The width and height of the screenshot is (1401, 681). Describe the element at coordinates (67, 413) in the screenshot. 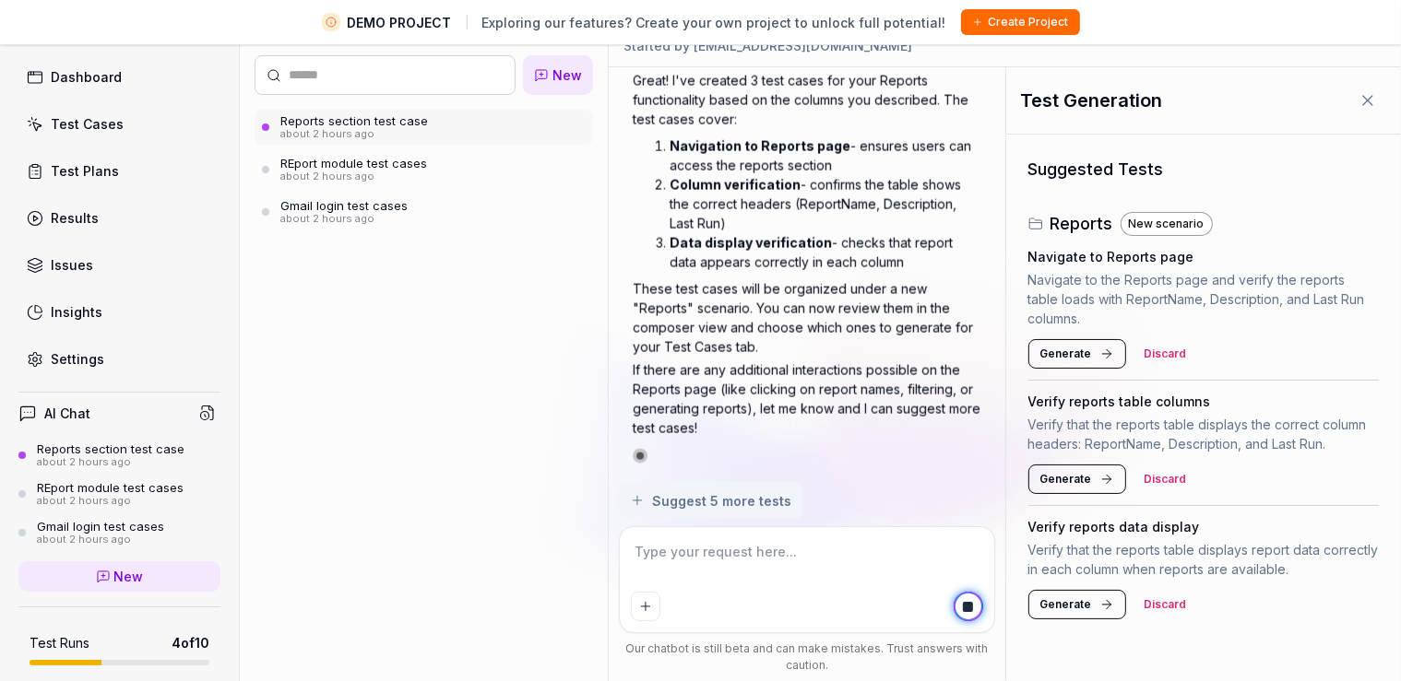

I see `h4: AI Chat` at that location.